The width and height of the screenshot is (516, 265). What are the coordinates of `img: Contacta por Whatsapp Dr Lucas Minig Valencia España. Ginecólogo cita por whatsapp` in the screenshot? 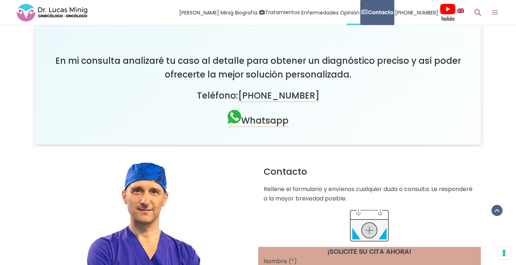 It's located at (234, 117).